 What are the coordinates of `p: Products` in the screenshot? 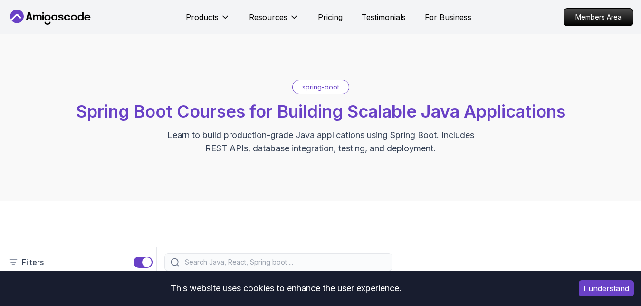 It's located at (202, 17).